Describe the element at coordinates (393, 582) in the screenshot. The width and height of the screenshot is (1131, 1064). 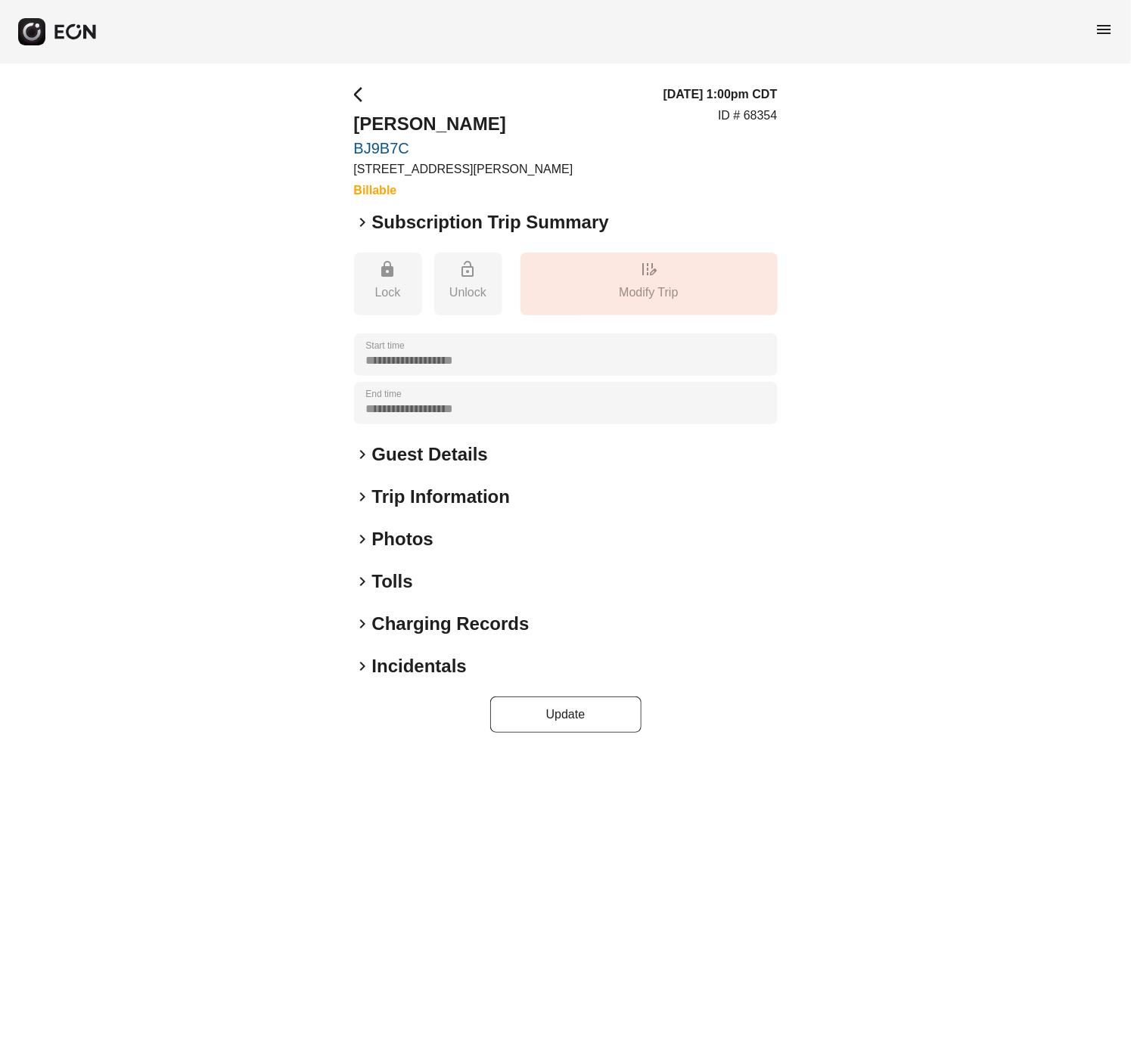
I see `h2: Tolls` at that location.